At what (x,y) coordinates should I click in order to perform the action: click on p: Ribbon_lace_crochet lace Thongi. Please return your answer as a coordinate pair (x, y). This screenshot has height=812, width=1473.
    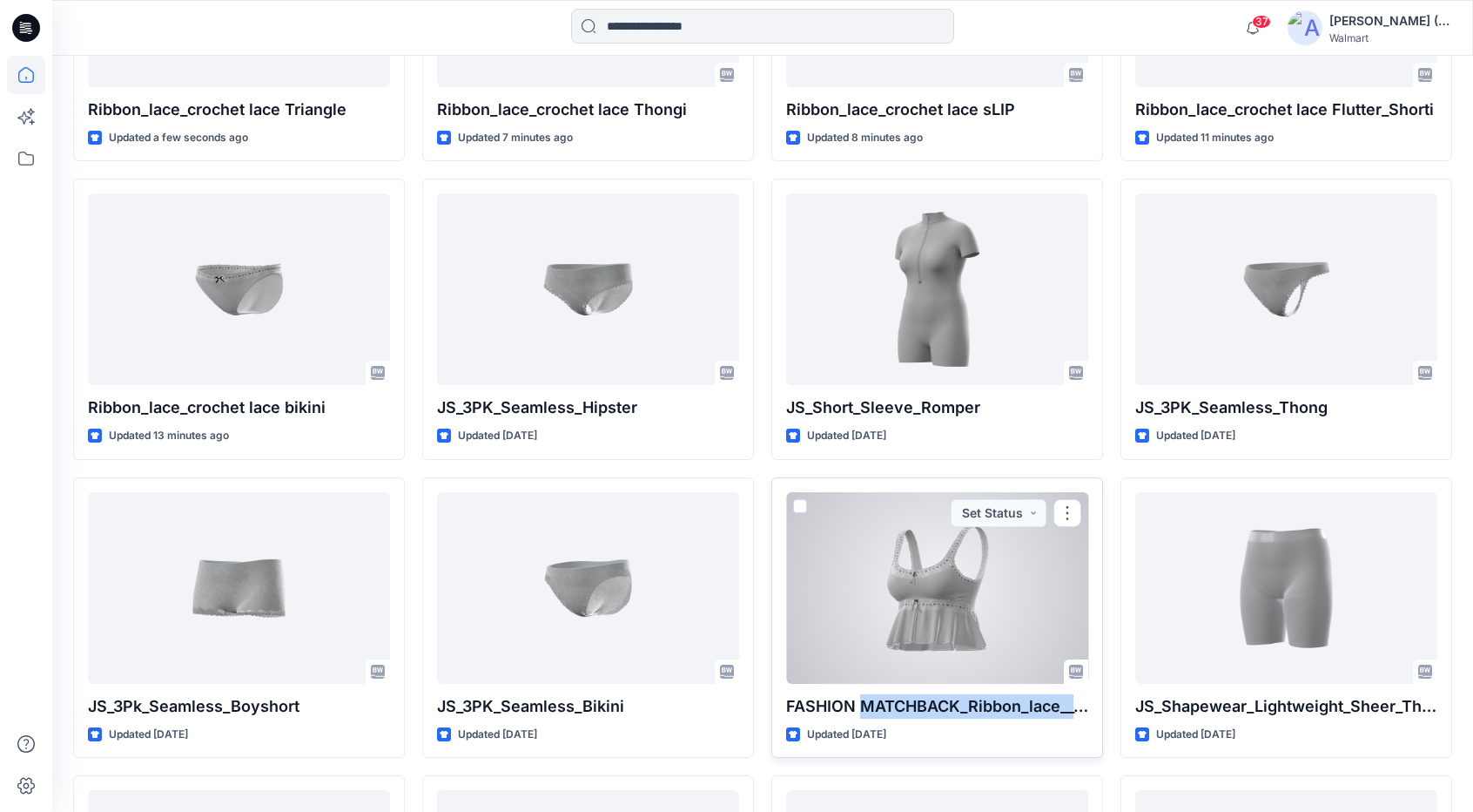
    Looking at the image, I should click on (588, 110).